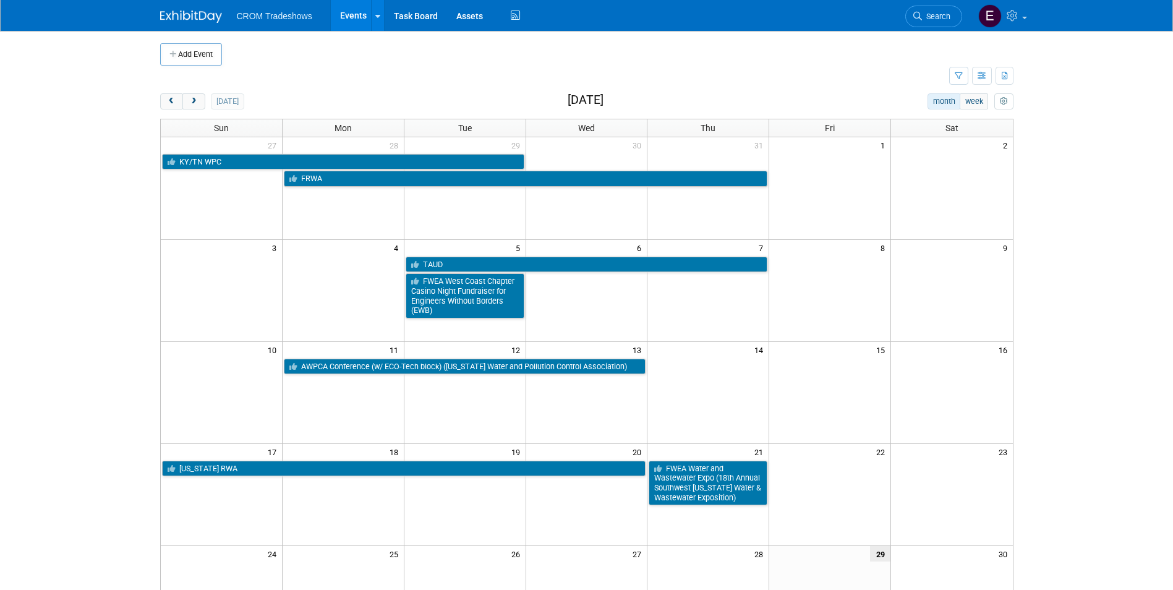 This screenshot has width=1173, height=590. What do you see at coordinates (191, 54) in the screenshot?
I see `button: Add Event` at bounding box center [191, 54].